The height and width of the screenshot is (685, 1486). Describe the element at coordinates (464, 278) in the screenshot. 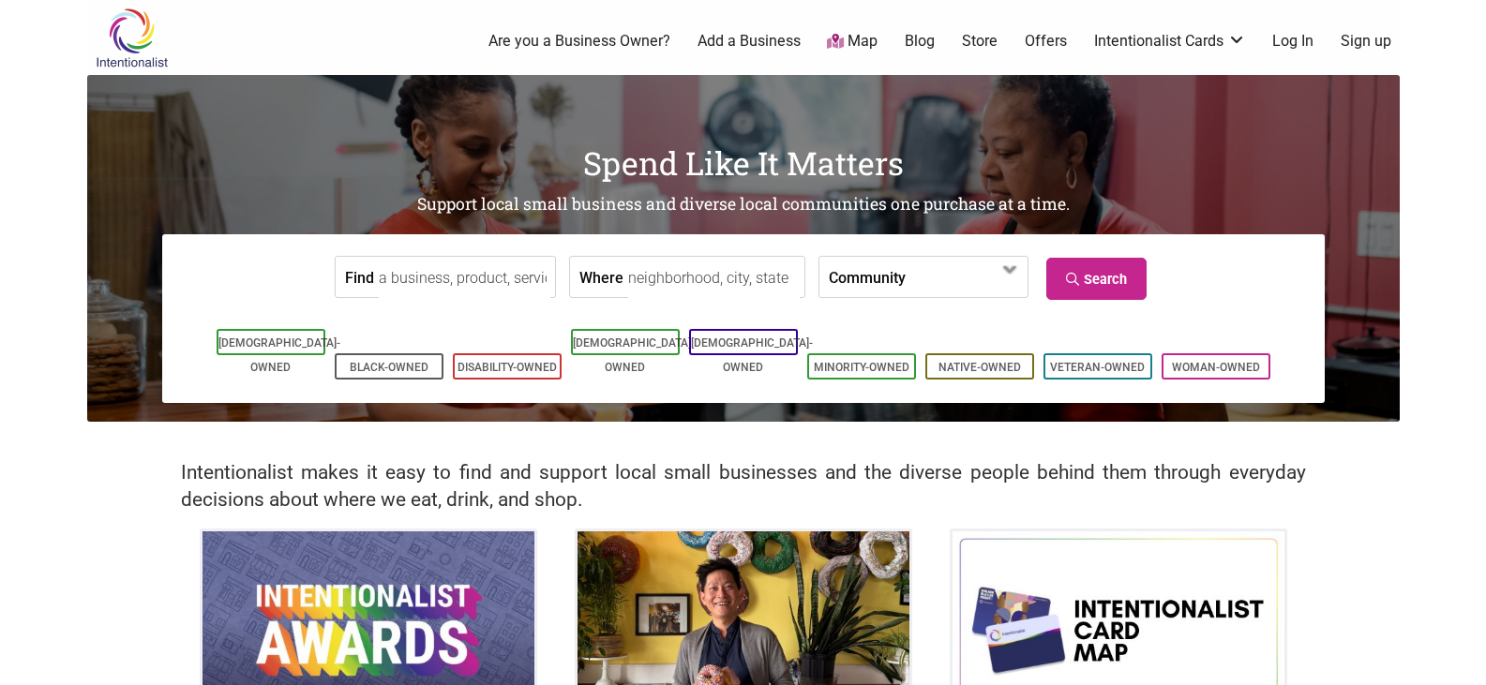

I see `input: a business, product, service` at that location.